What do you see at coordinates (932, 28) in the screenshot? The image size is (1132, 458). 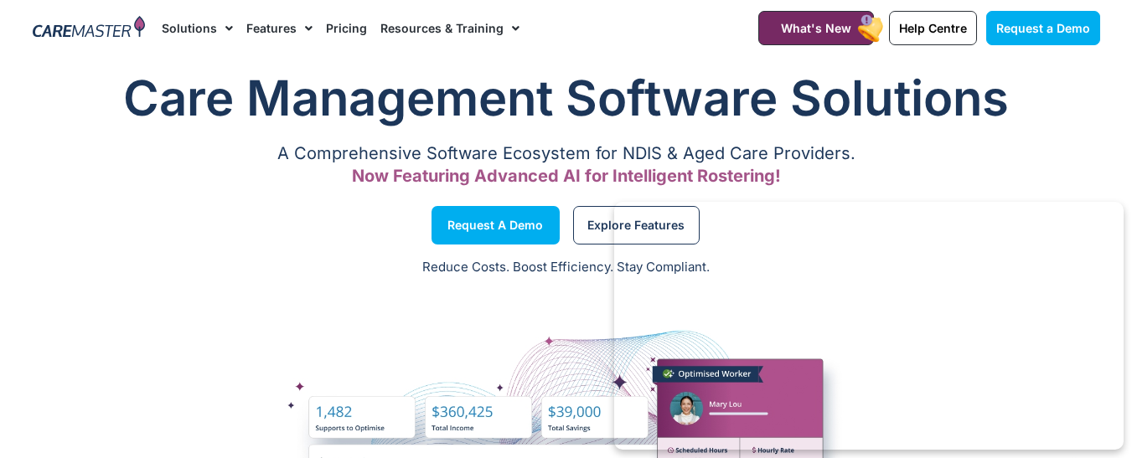 I see `span: Help Centre` at bounding box center [932, 28].